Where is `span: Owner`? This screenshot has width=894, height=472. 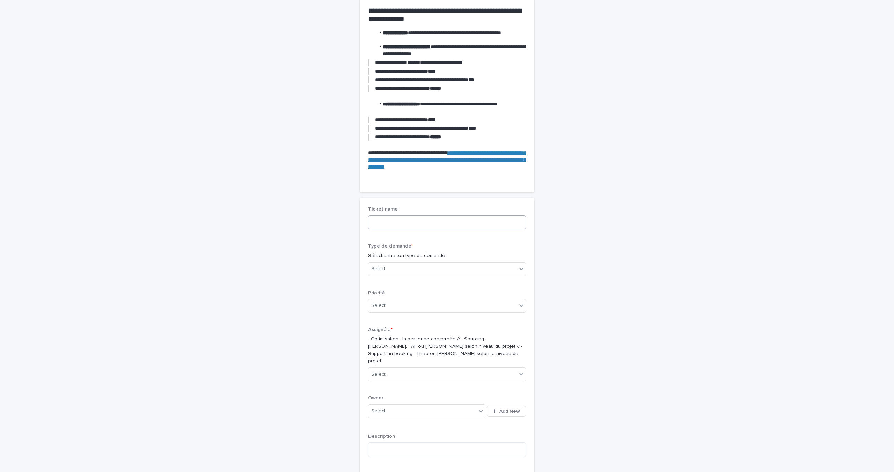 span: Owner is located at coordinates (376, 398).